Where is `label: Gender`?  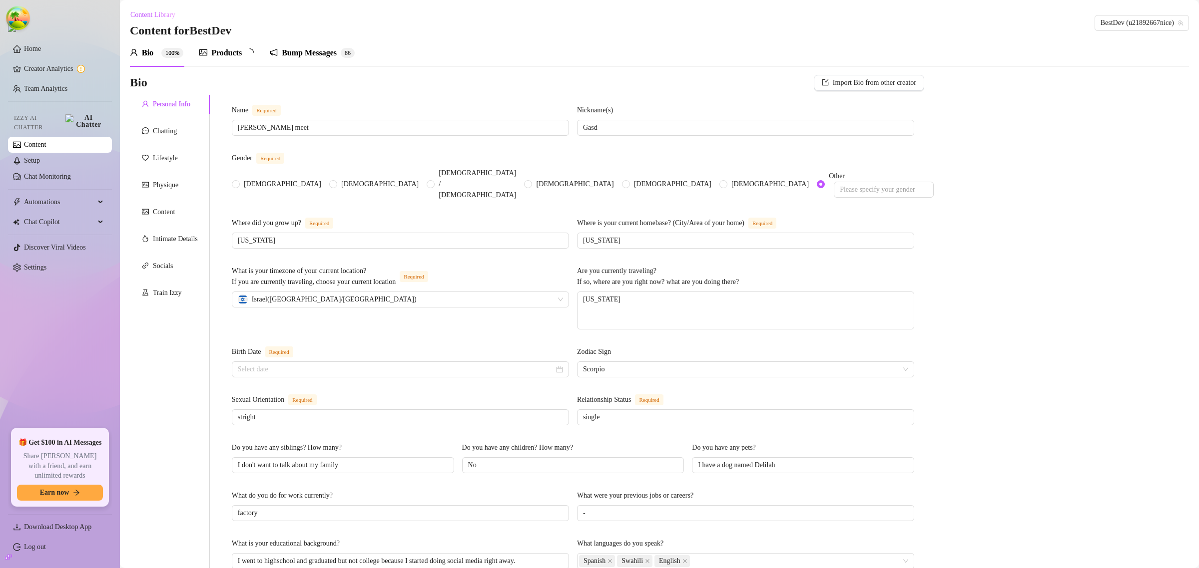
label: Gender is located at coordinates (263, 158).